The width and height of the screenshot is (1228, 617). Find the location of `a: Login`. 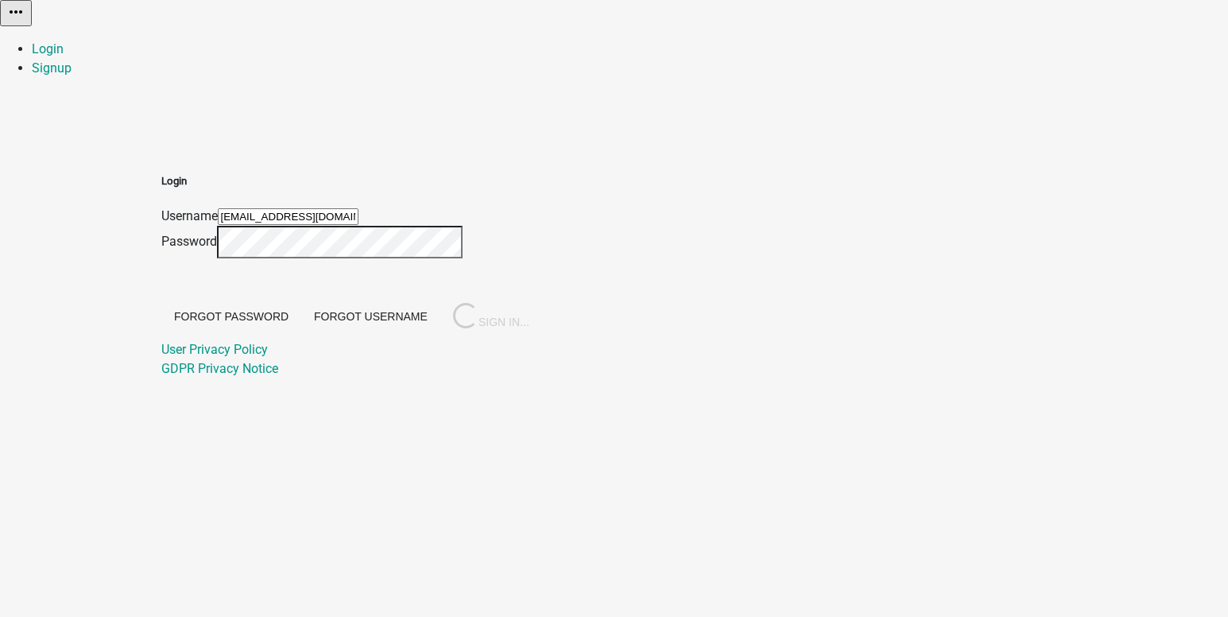

a: Login is located at coordinates (48, 48).